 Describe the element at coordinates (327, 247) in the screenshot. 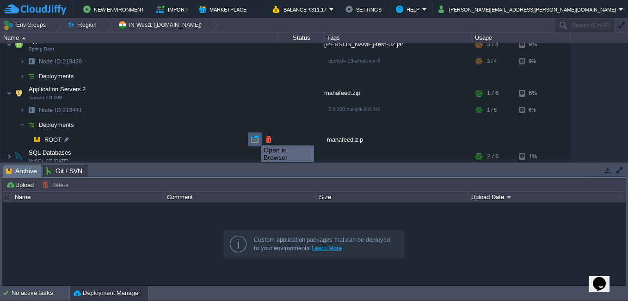

I see `a: Learn More` at that location.